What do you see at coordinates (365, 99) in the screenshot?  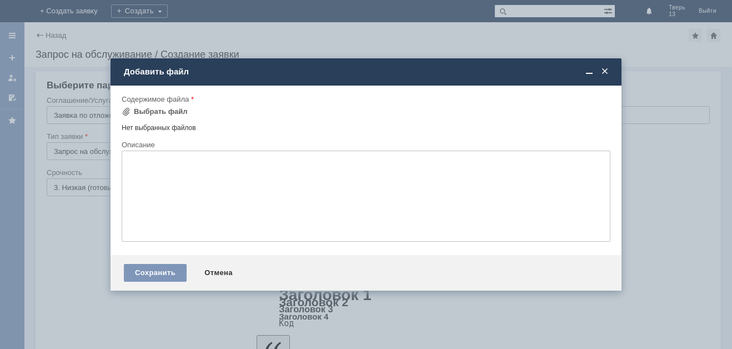 I see `div: Содержимое файла` at bounding box center [365, 99].